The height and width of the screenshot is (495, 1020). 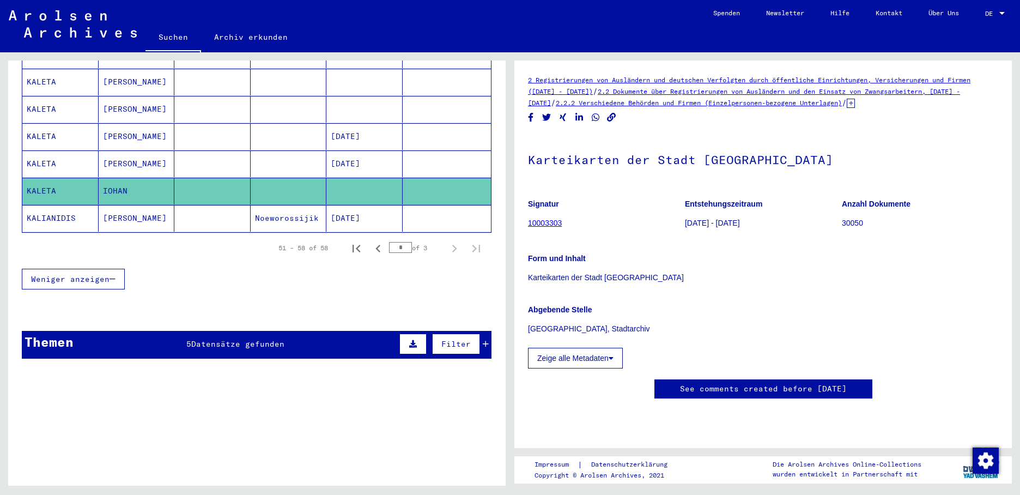 I want to click on b: Anzahl Dokumente, so click(x=877, y=204).